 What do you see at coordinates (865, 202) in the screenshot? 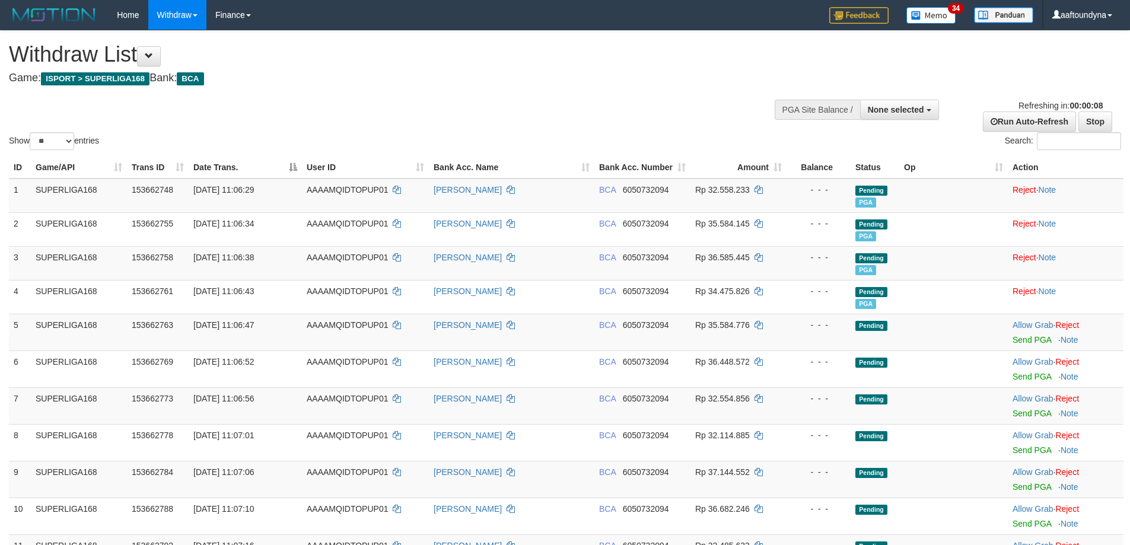
I see `span: Marked by aafmaster` at bounding box center [865, 202].